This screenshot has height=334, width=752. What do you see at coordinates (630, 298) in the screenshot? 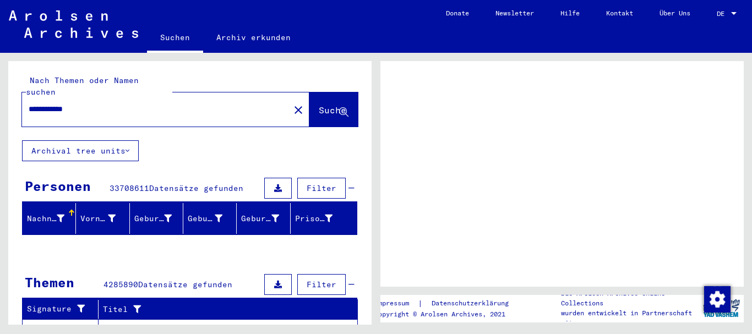
I see `p: Die Arolsen Archives Online-Collections` at bounding box center [630, 298].